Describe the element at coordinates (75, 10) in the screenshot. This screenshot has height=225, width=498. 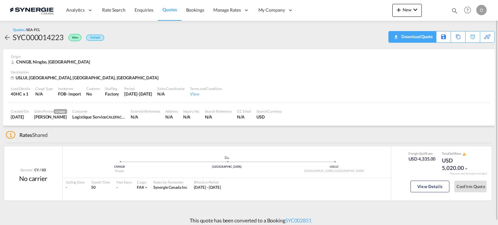
I see `span: Analytics` at that location.